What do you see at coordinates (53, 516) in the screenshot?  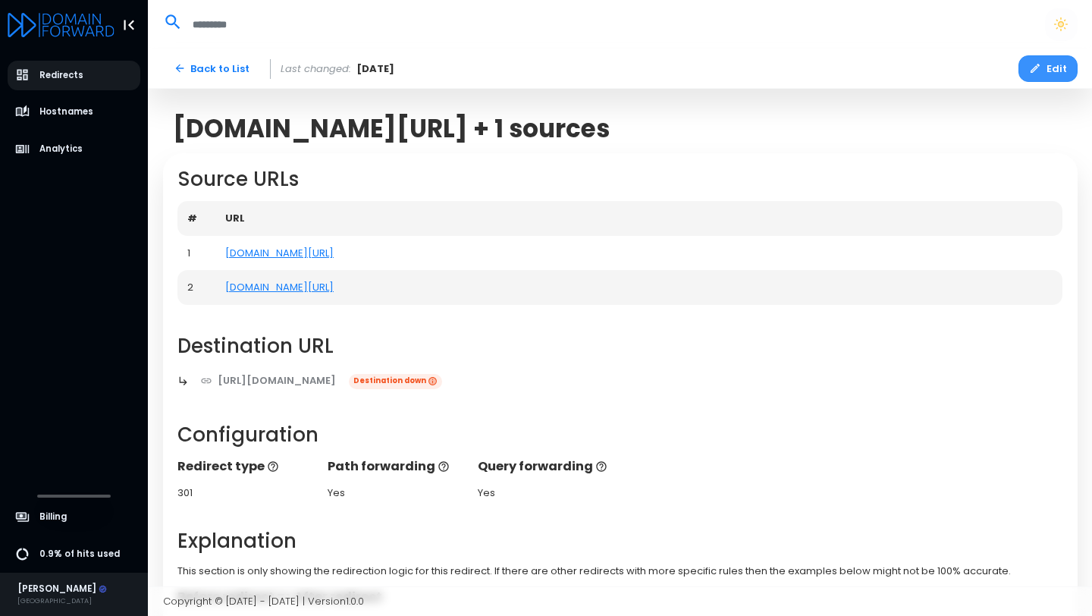 I see `span: Billing` at bounding box center [53, 516].